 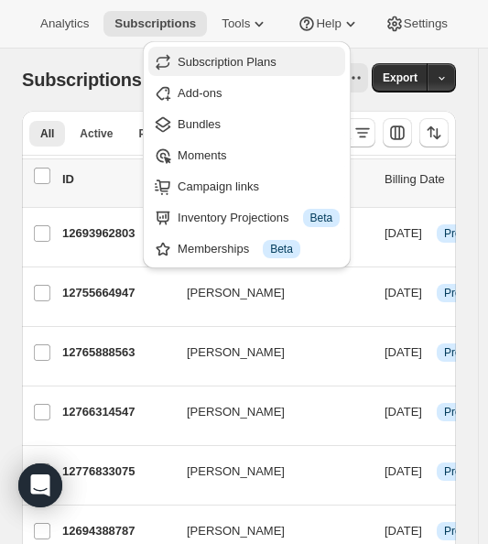 What do you see at coordinates (117, 353) in the screenshot?
I see `p: 12765888563` at bounding box center [117, 353].